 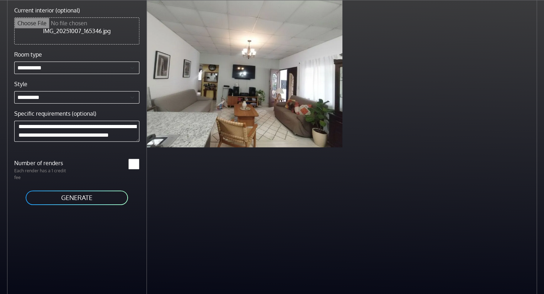 What do you see at coordinates (21, 84) in the screenshot?
I see `label: Style` at bounding box center [21, 84].